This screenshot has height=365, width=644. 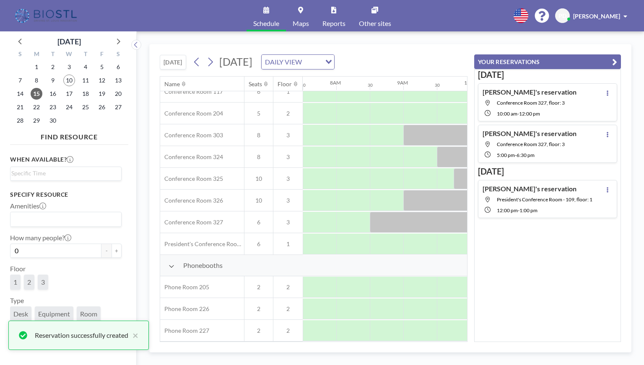 I want to click on span: Tuesday, September 23, 2025, so click(x=53, y=107).